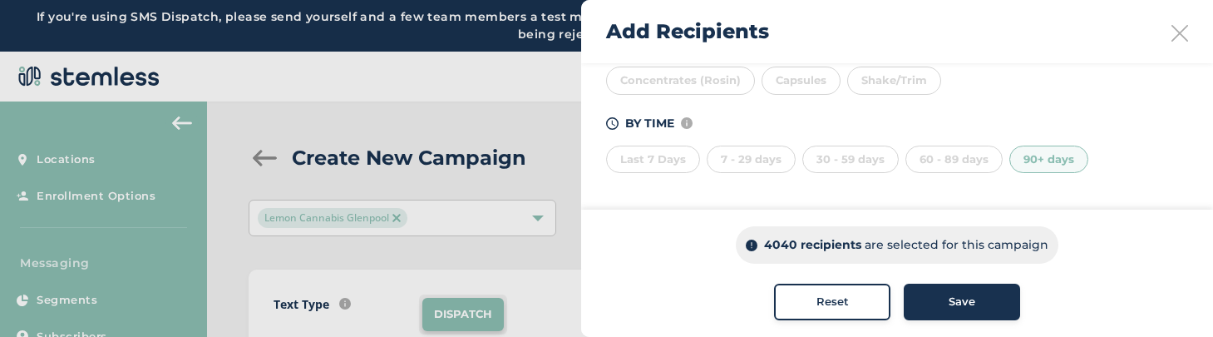 The height and width of the screenshot is (337, 1213). I want to click on div: Capsules, so click(801, 81).